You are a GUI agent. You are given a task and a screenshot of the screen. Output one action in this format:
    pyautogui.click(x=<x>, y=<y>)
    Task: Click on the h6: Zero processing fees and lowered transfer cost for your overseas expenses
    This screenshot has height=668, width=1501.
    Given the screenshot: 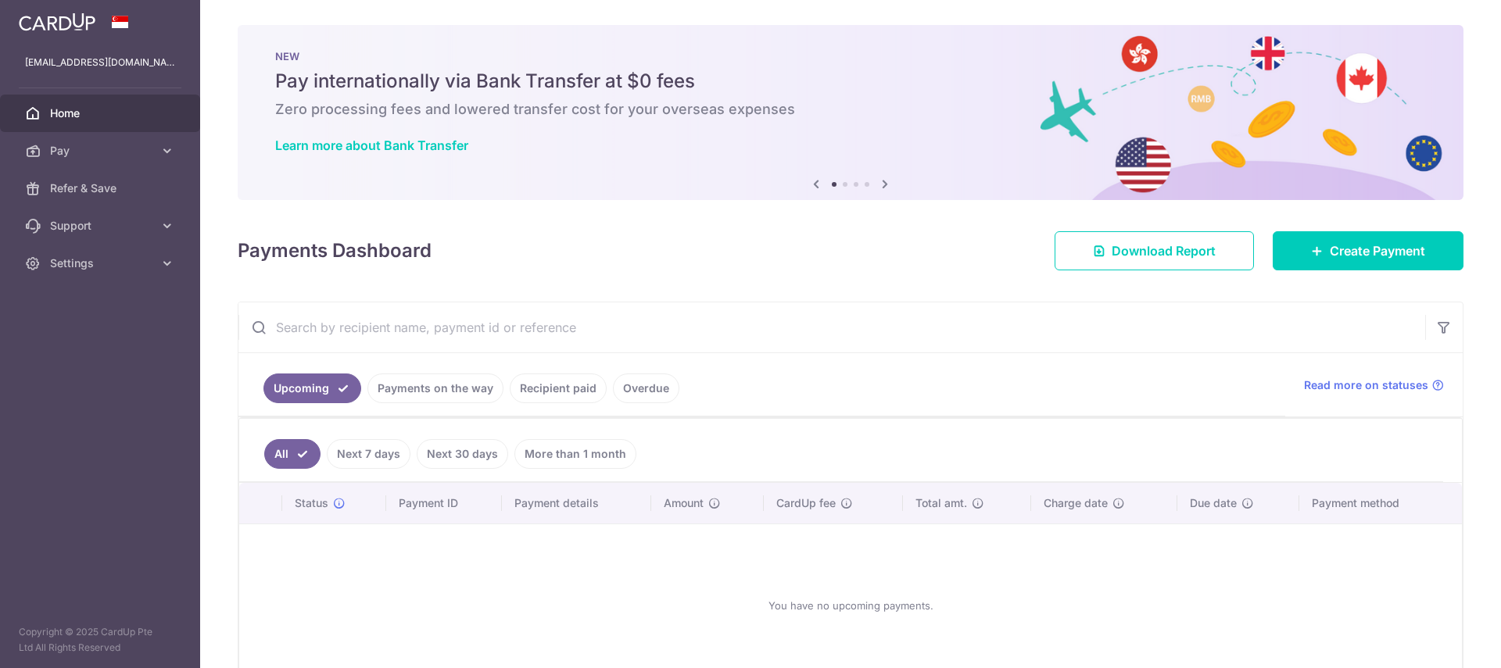 What is the action you would take?
    pyautogui.click(x=851, y=109)
    